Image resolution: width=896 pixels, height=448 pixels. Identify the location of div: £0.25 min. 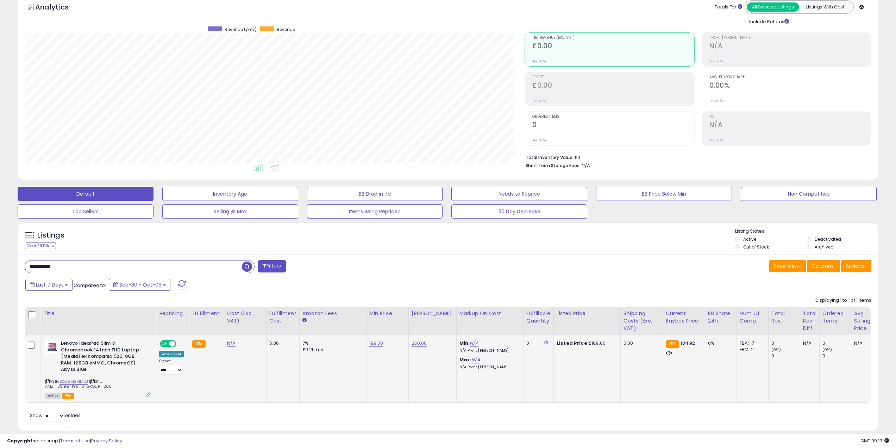
(332, 349).